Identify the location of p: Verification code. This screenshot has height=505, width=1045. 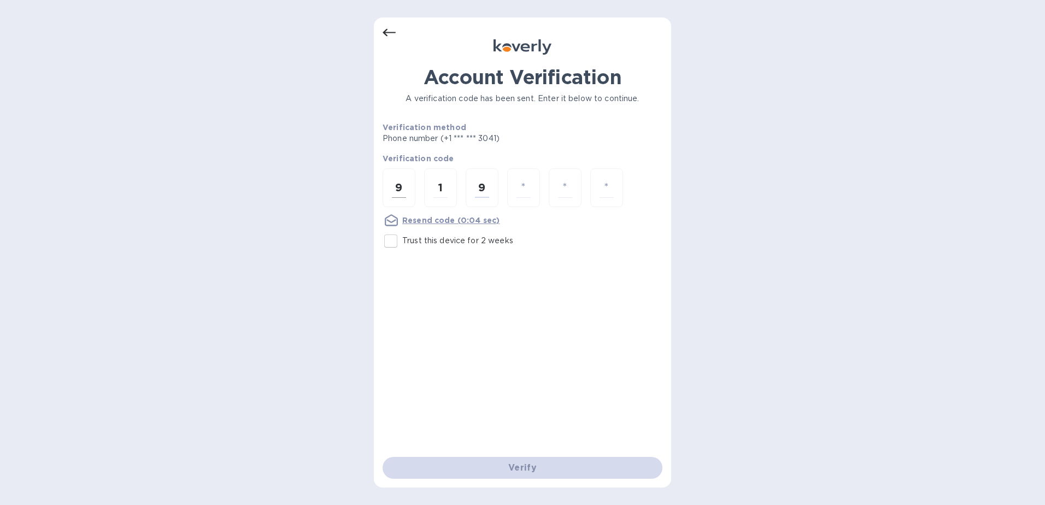
(522, 158).